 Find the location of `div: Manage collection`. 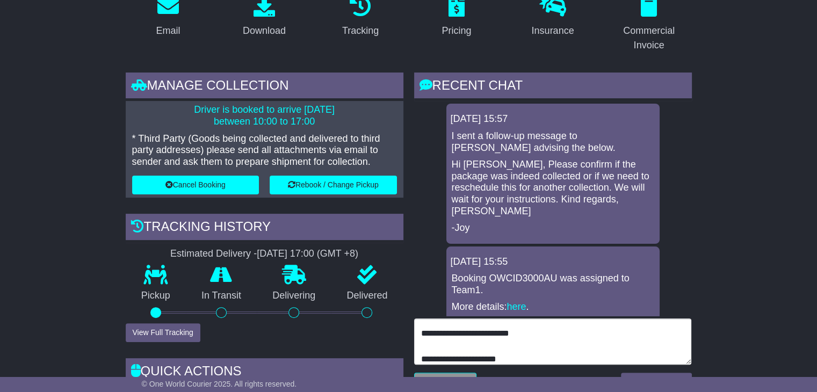

div: Manage collection is located at coordinates (264, 87).